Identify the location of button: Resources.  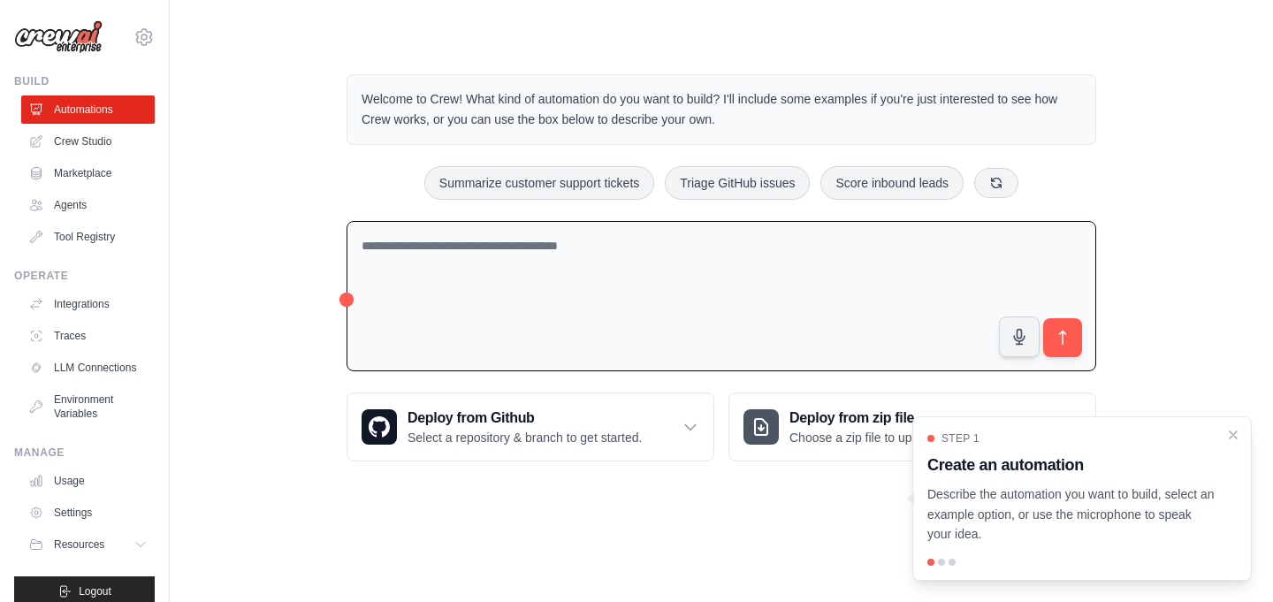
(88, 545).